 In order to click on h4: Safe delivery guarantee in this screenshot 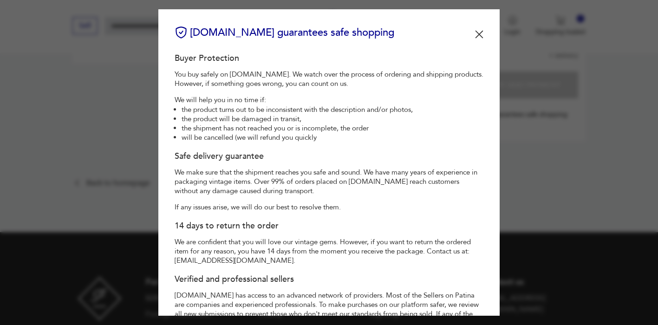, I will do `click(329, 156)`.